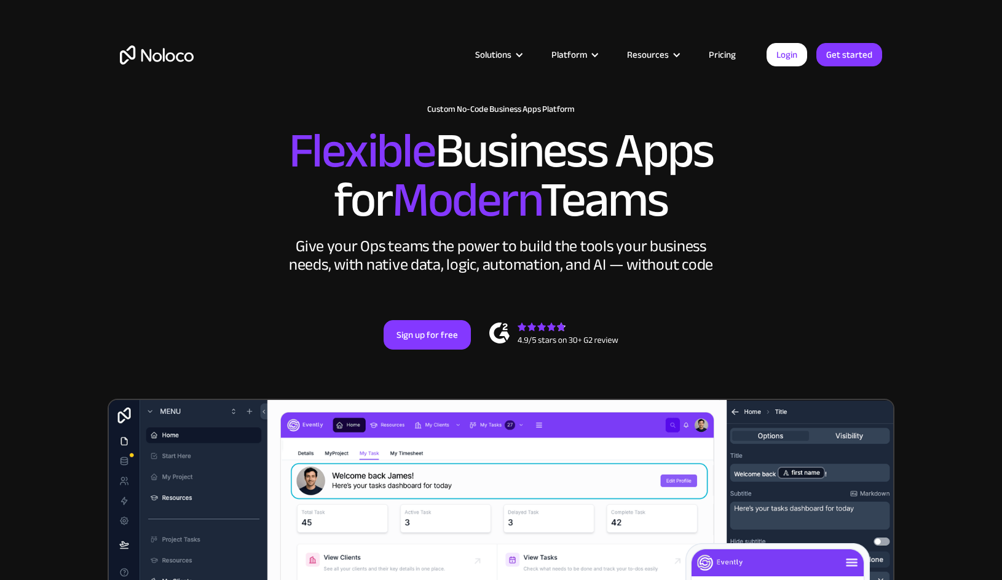  What do you see at coordinates (849, 55) in the screenshot?
I see `a: Get started` at bounding box center [849, 55].